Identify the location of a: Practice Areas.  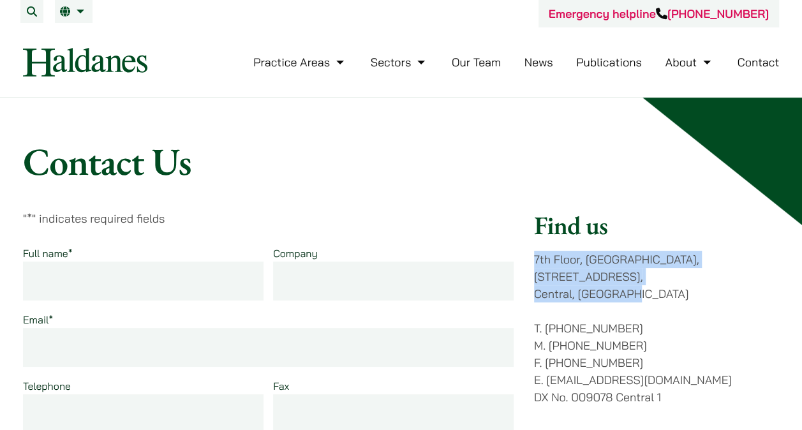
(300, 62).